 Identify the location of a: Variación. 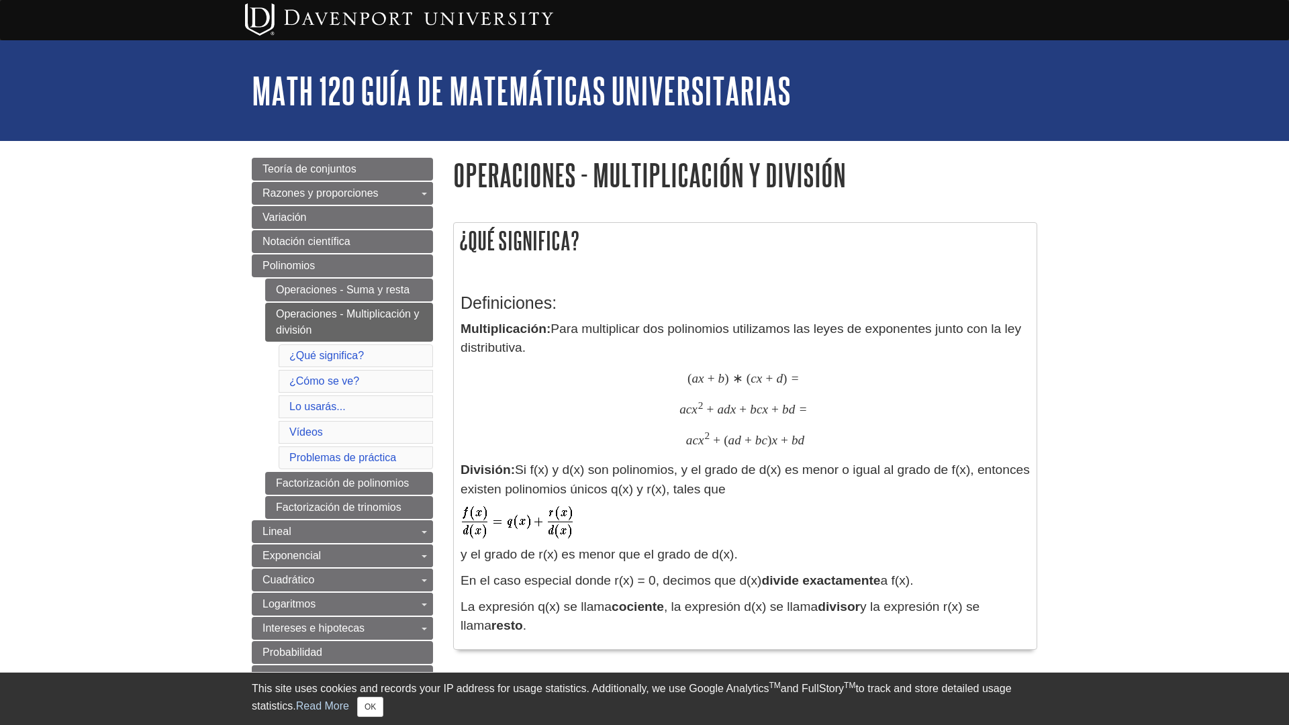
(342, 218).